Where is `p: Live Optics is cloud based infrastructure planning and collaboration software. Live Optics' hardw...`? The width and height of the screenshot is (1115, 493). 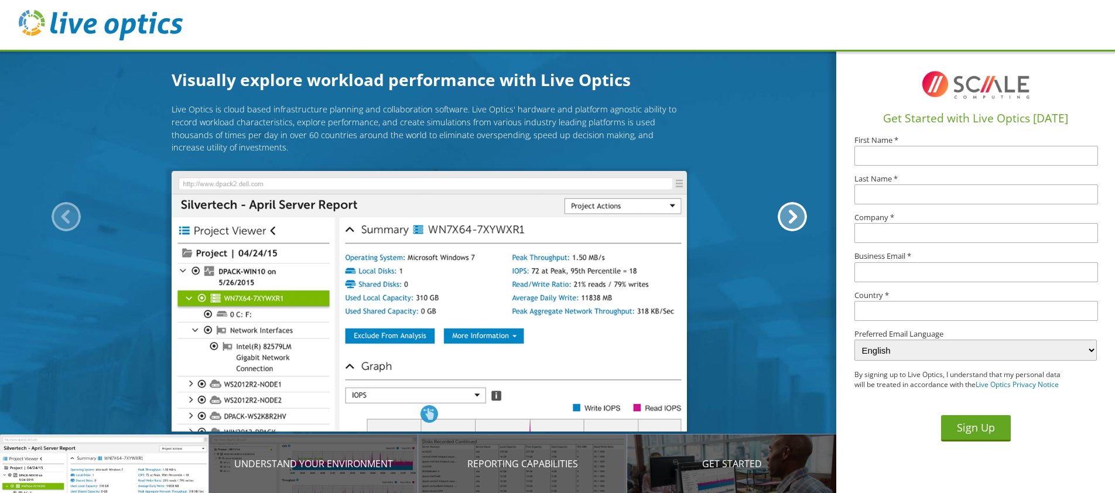 p: Live Optics is cloud based infrastructure planning and collaboration software. Live Optics' hardw... is located at coordinates (429, 128).